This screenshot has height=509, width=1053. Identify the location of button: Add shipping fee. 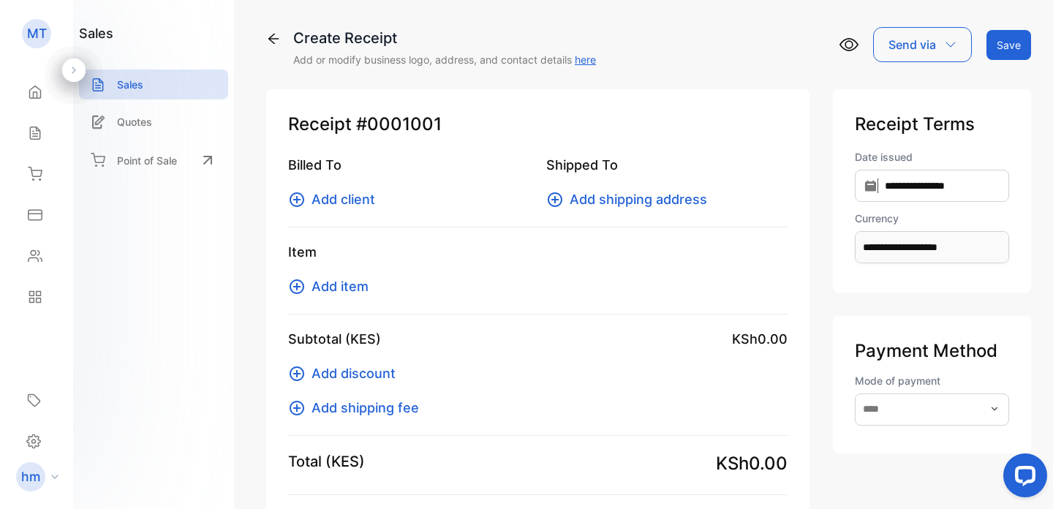
(358, 407).